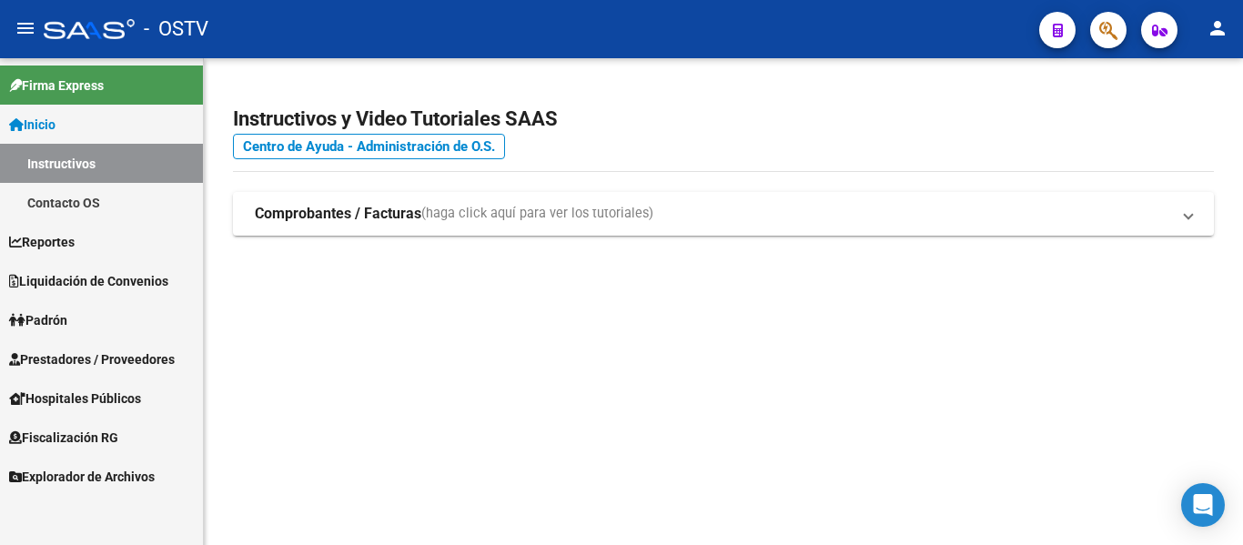 The height and width of the screenshot is (545, 1243). I want to click on span: - OSTV, so click(176, 29).